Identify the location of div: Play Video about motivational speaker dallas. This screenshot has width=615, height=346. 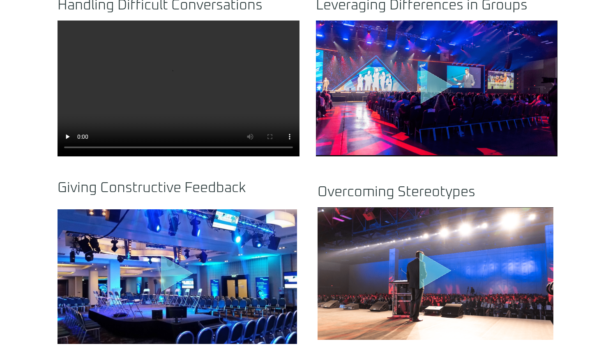
(435, 274).